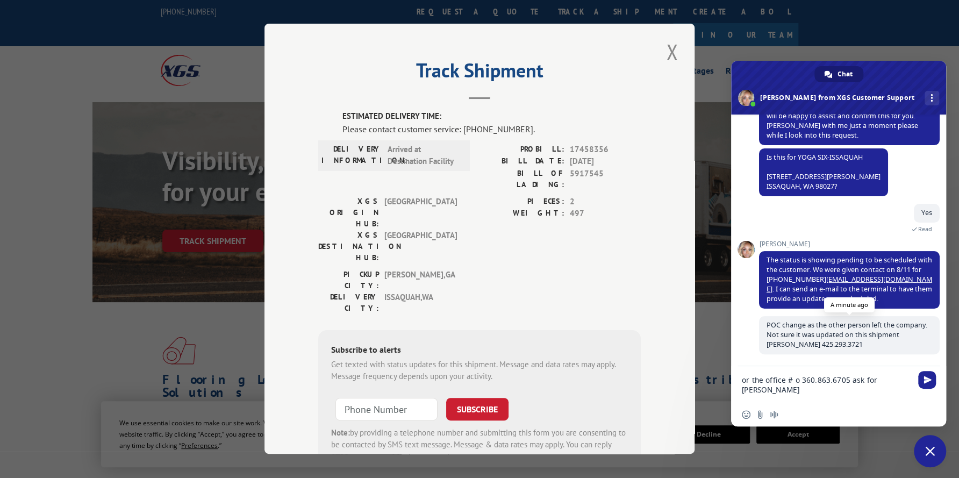 Image resolution: width=959 pixels, height=478 pixels. What do you see at coordinates (828, 385) in the screenshot?
I see `textarea: Compose your message...` at bounding box center [828, 385].